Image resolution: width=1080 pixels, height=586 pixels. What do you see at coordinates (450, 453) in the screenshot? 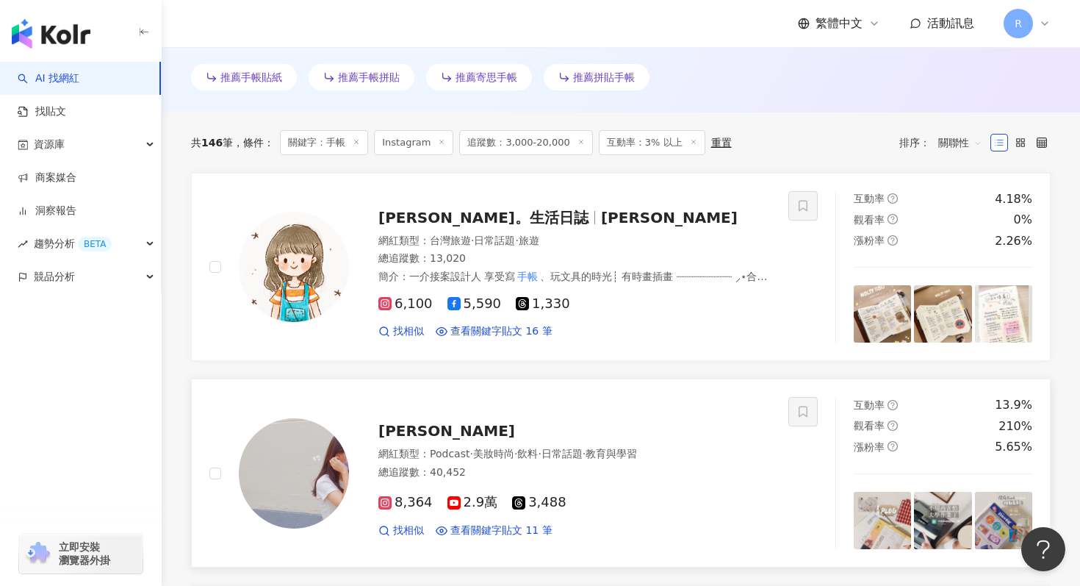
I see `span: Podcast` at bounding box center [450, 453].